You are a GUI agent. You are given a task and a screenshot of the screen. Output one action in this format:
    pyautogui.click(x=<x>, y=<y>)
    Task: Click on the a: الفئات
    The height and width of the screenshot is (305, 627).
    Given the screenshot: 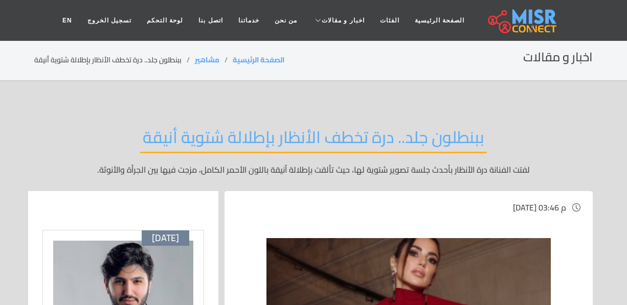 What is the action you would take?
    pyautogui.click(x=390, y=20)
    